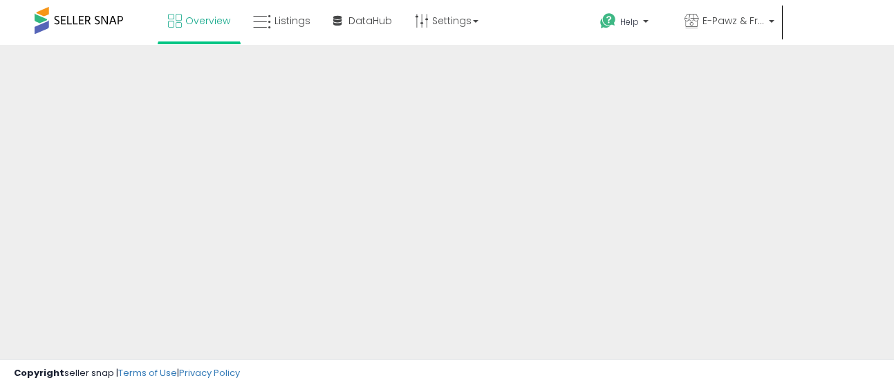  I want to click on a: Terms of Use, so click(147, 372).